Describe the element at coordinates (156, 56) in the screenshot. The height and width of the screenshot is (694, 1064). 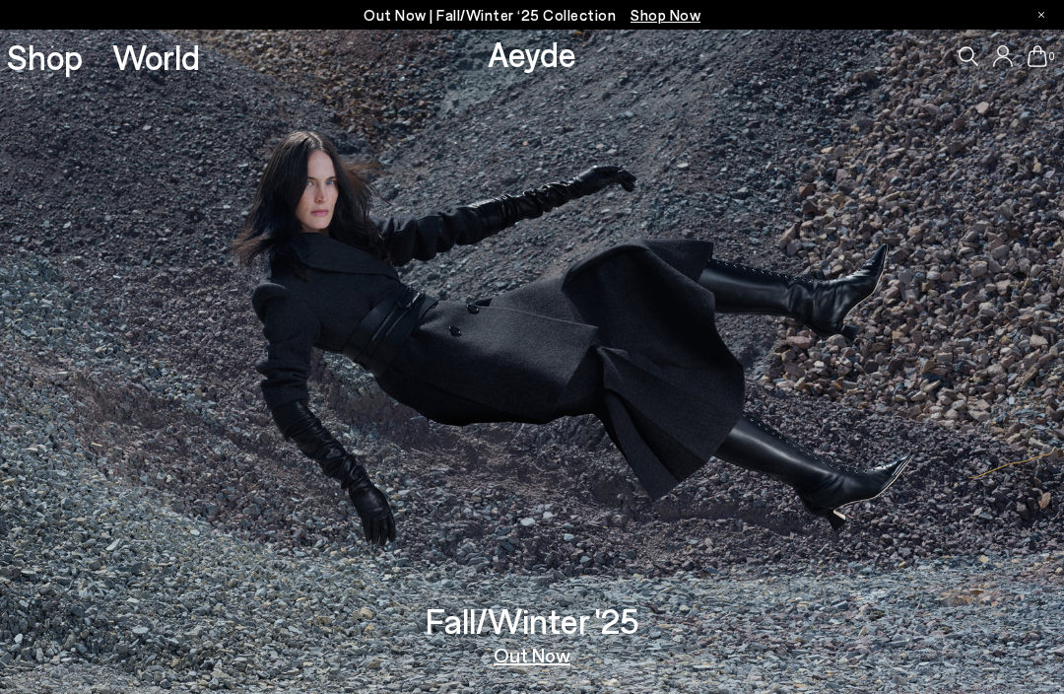
I see `a: World` at that location.